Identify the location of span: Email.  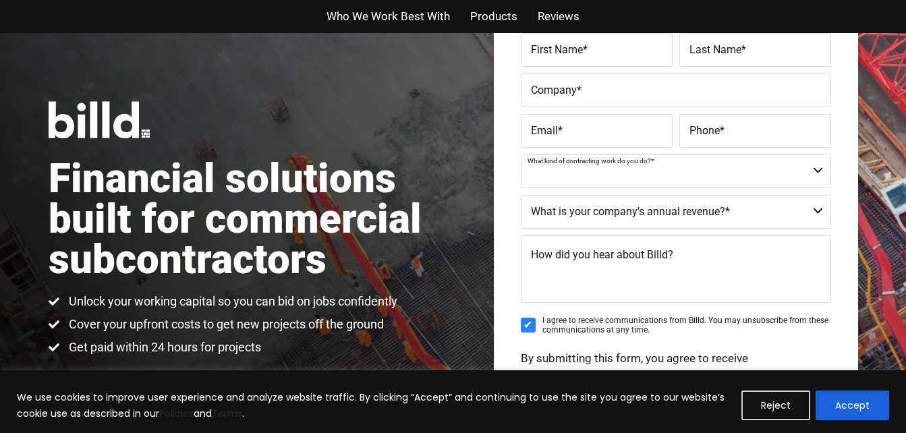
(545, 130).